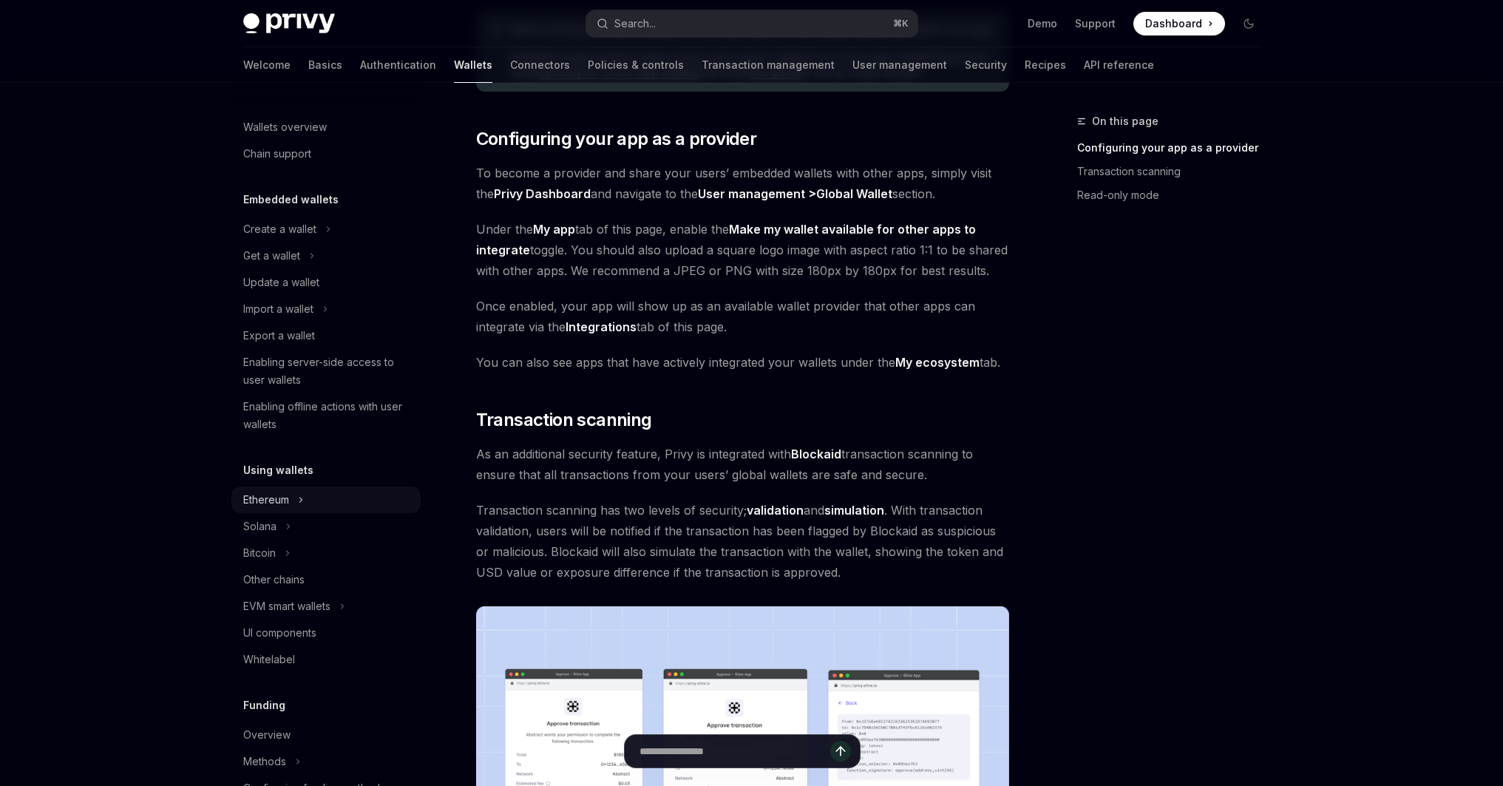 The height and width of the screenshot is (786, 1503). Describe the element at coordinates (473, 65) in the screenshot. I see `a: Wallets` at that location.